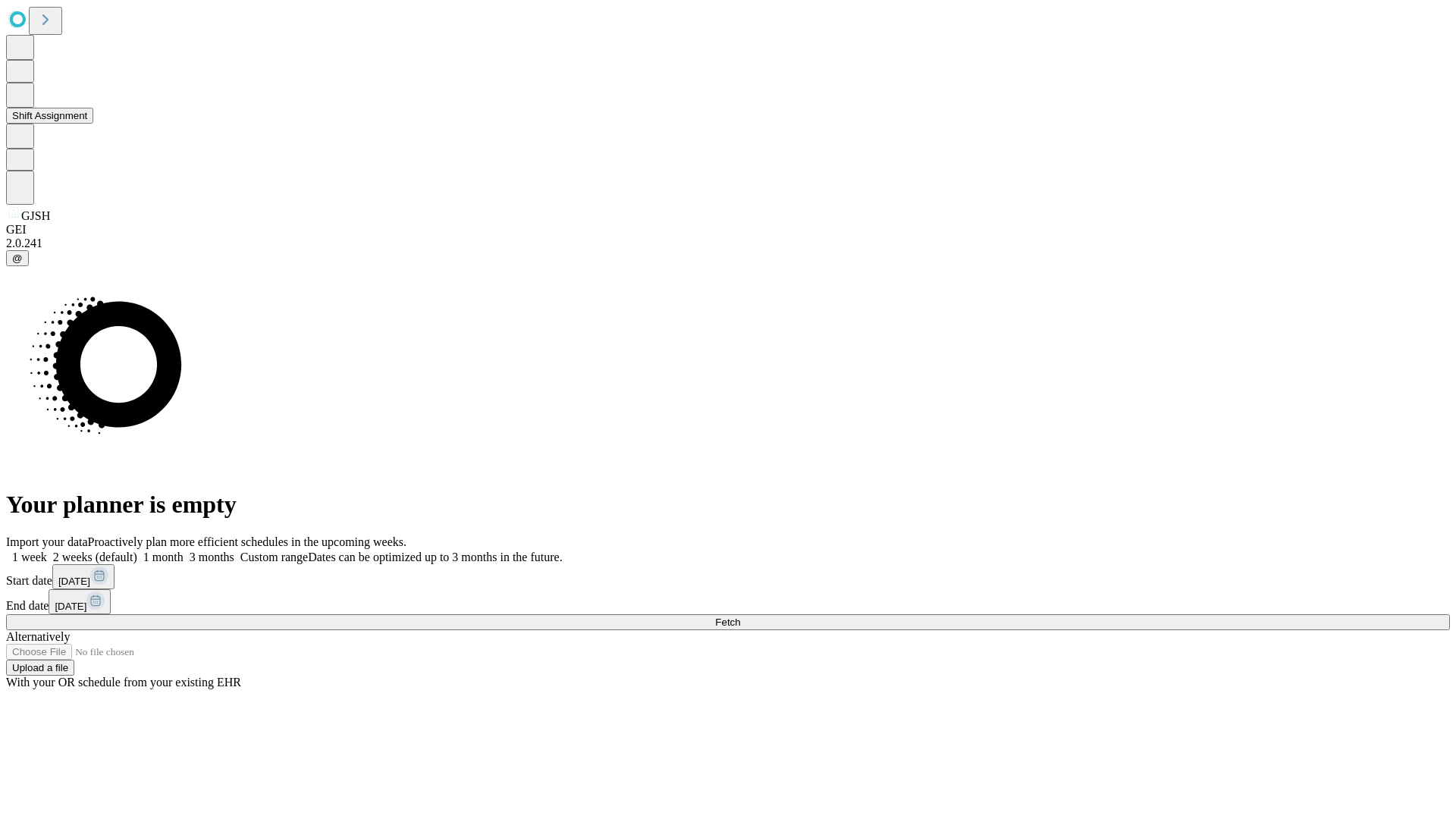  I want to click on h1: Your planner is empty, so click(728, 505).